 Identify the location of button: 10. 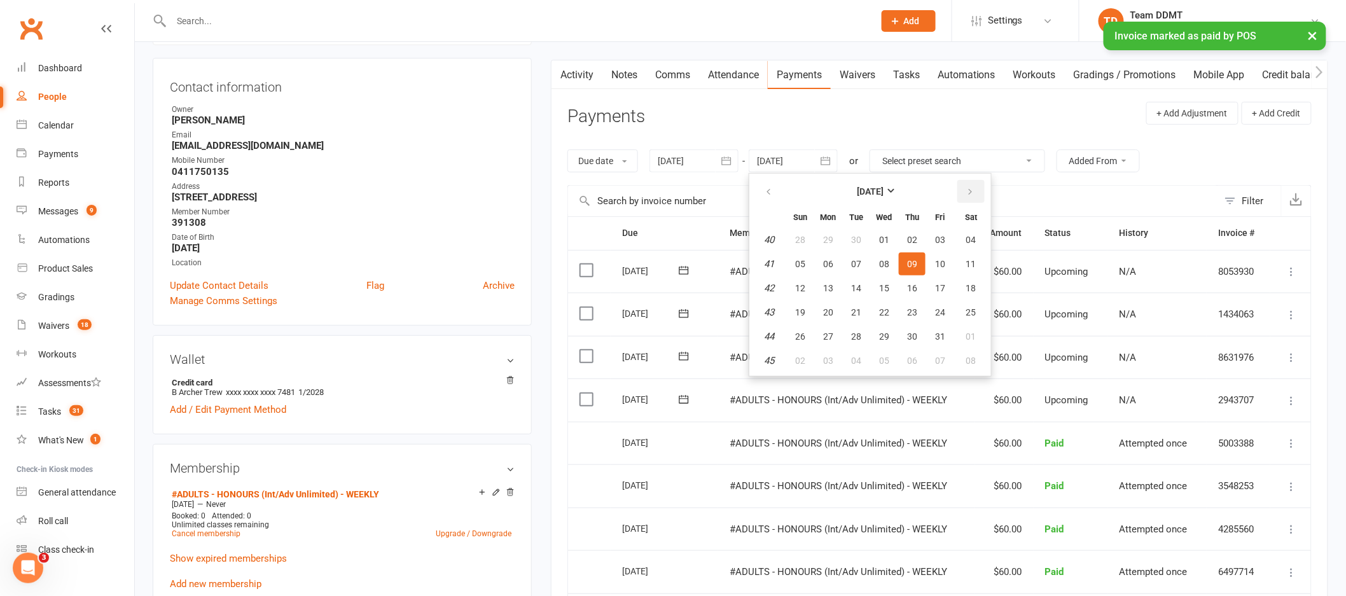
(940, 264).